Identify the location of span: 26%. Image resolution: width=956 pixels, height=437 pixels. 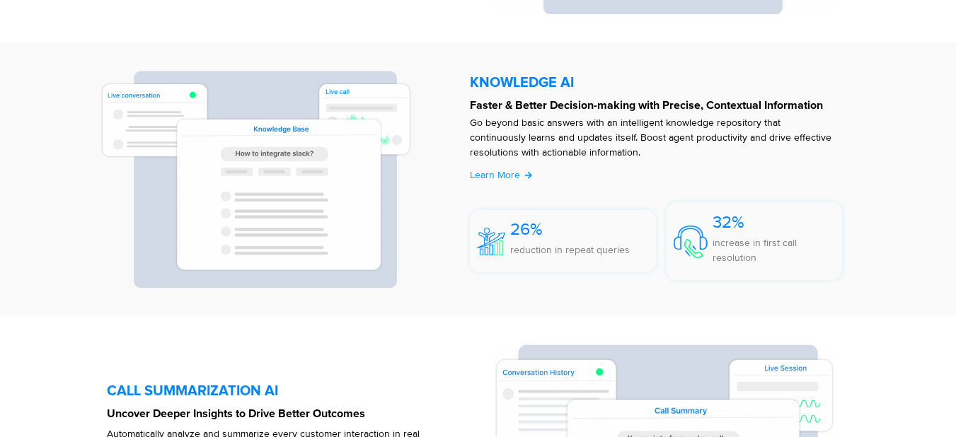
(526, 229).